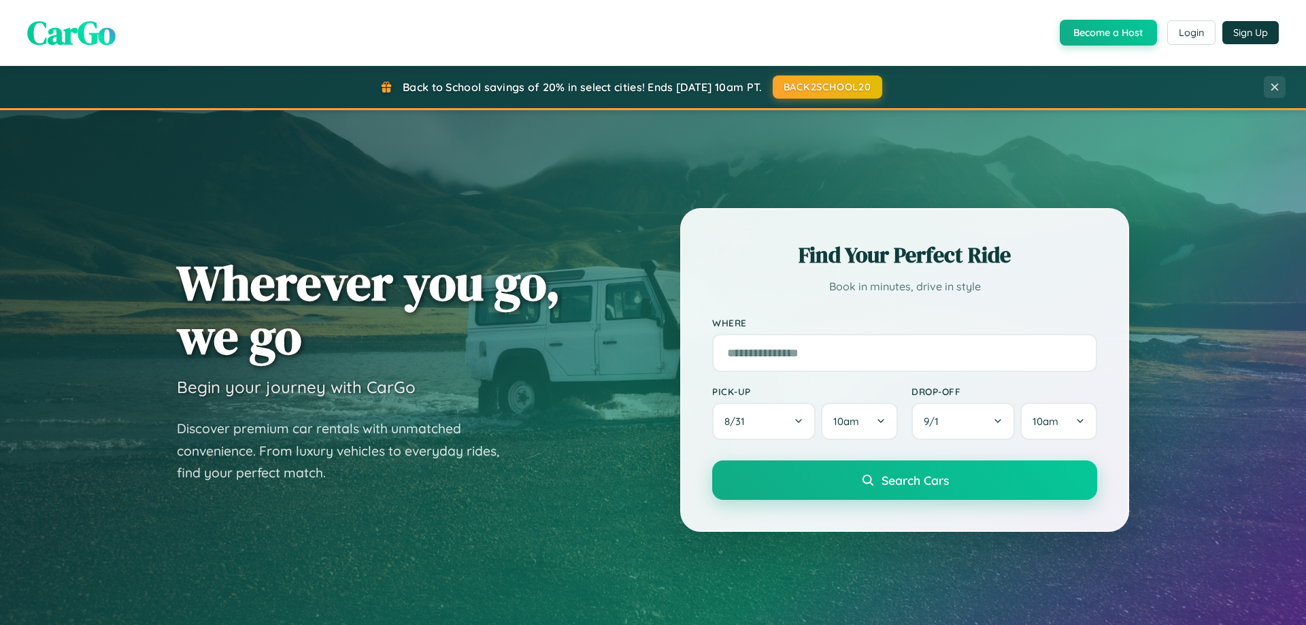  I want to click on button: Sign Up, so click(1251, 33).